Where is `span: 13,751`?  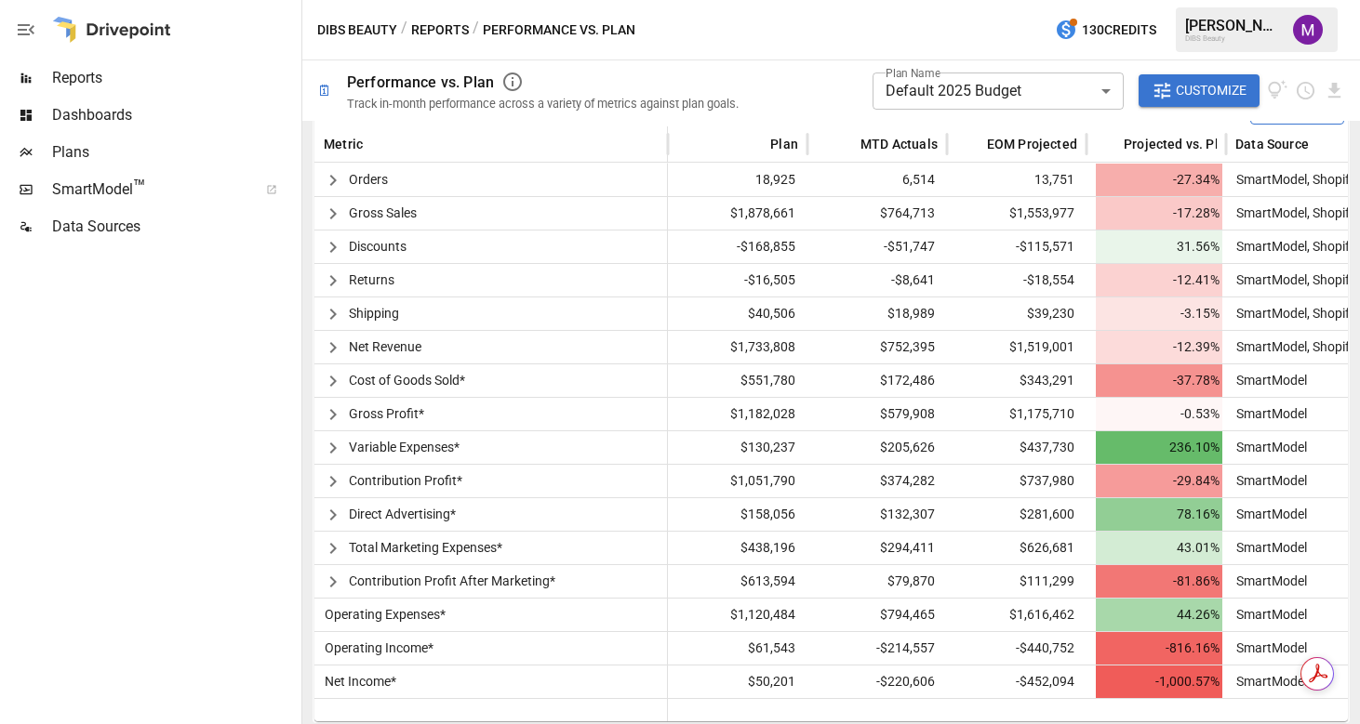 span: 13,751 is located at coordinates (1016, 179).